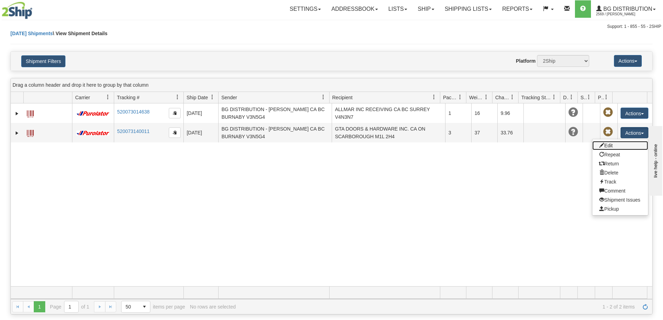 The height and width of the screenshot is (320, 663). What do you see at coordinates (70, 307) in the screenshot?
I see `span: Page of 1` at bounding box center [70, 307].